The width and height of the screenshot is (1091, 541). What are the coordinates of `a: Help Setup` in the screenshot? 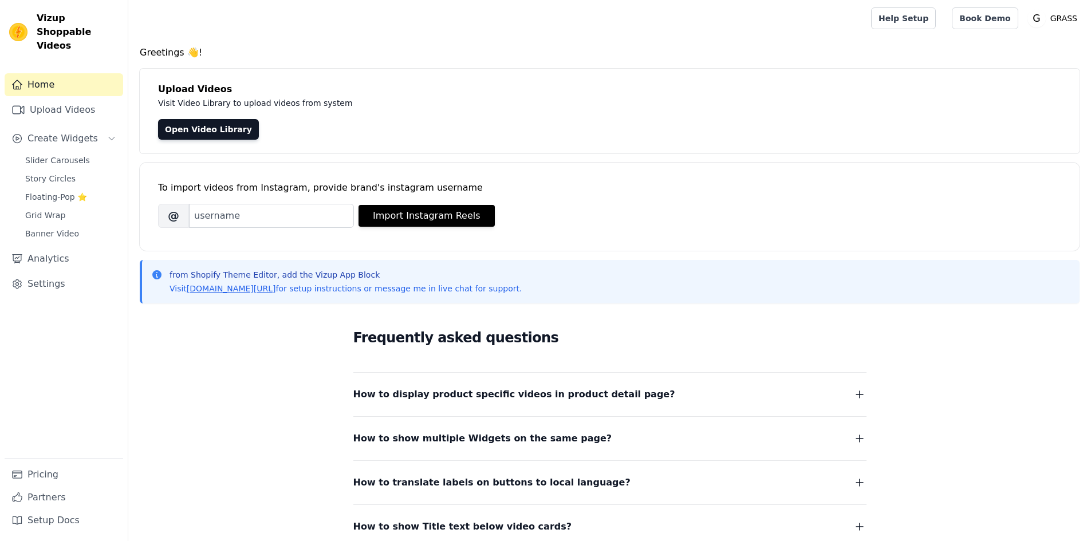 It's located at (903, 18).